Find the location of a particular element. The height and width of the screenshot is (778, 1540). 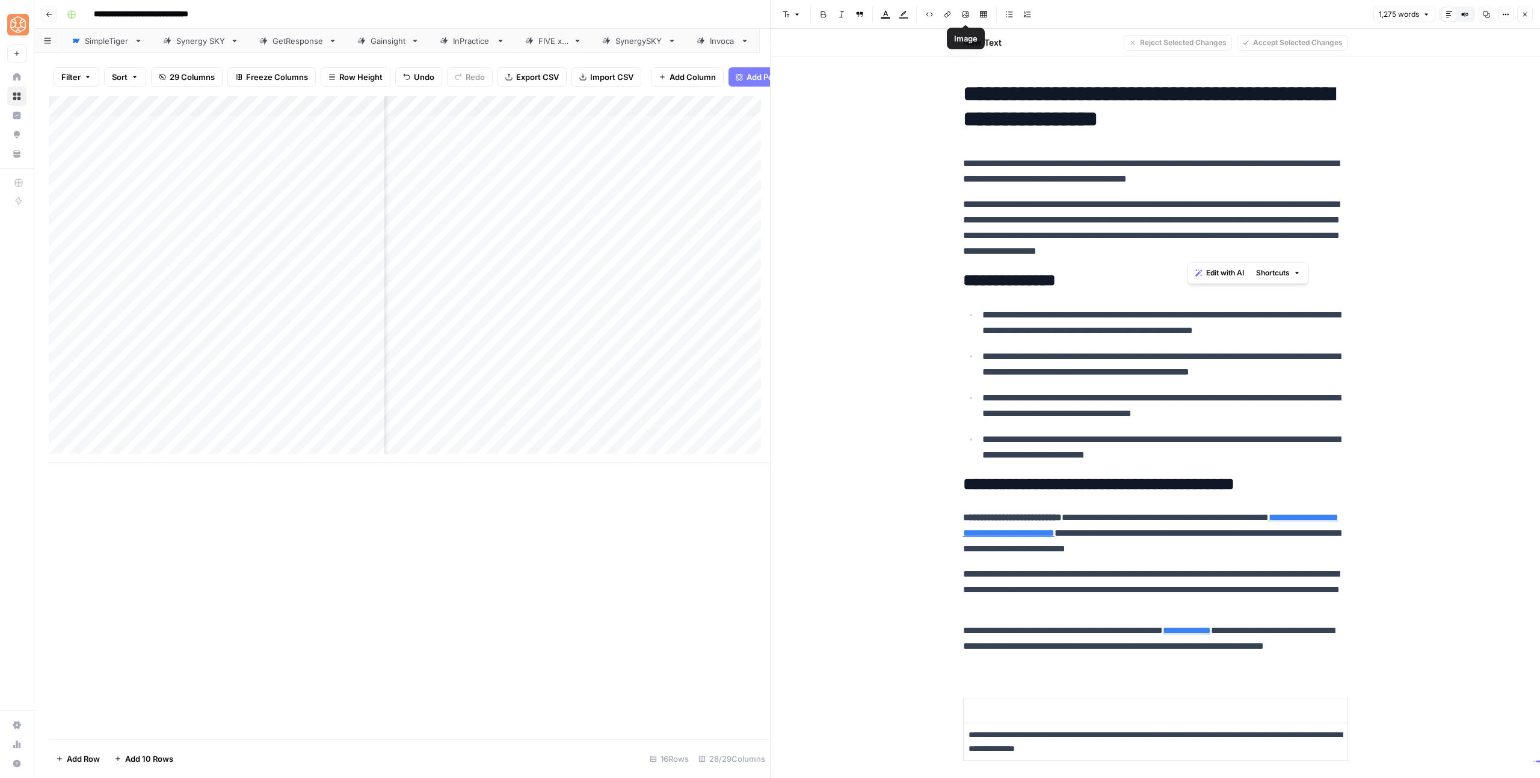

span: Edit with AI is located at coordinates (1224, 273).